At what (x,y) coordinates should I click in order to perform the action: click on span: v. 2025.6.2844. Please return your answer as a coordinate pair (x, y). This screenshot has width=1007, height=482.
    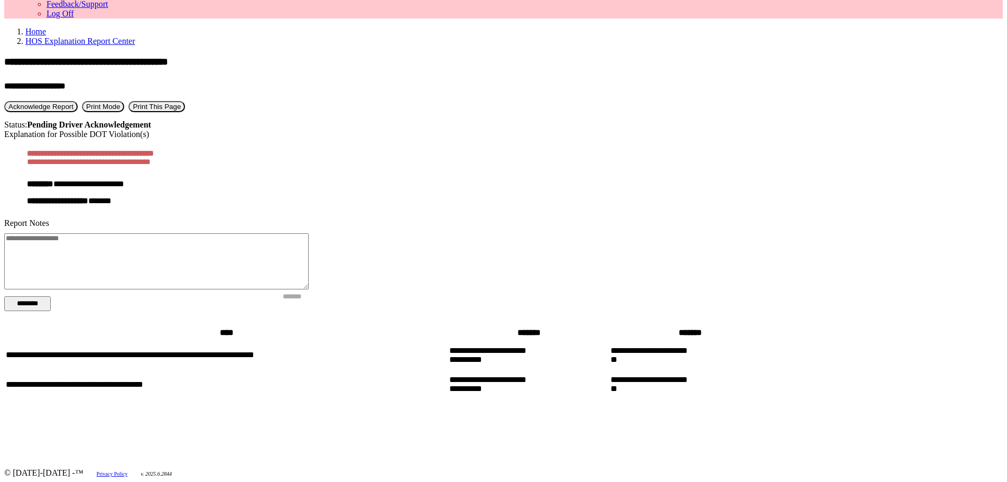
    Looking at the image, I should click on (156, 473).